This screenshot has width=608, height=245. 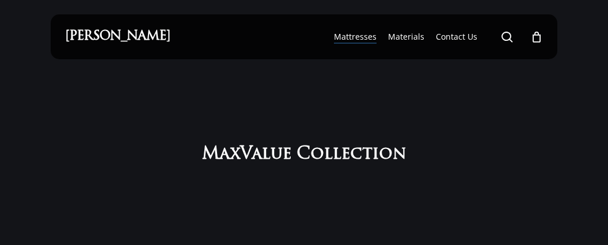 I want to click on h2: MaxValue Collection, so click(x=304, y=155).